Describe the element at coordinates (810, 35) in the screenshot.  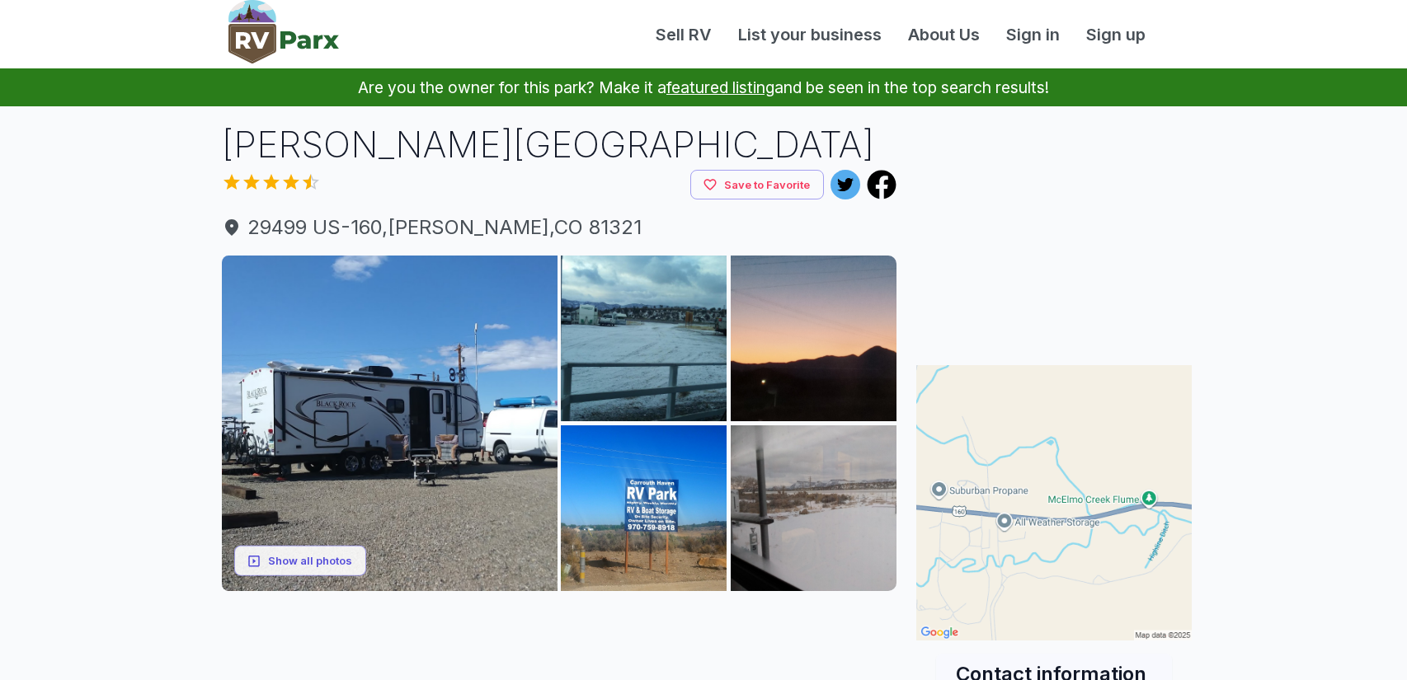
I see `a: List your business` at that location.